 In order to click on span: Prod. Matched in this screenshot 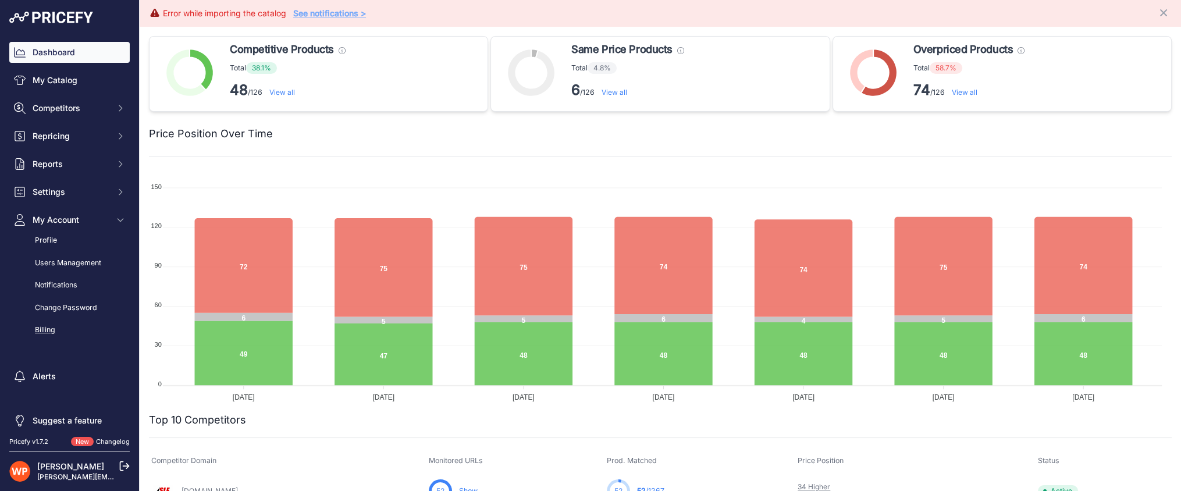, I will do `click(632, 460)`.